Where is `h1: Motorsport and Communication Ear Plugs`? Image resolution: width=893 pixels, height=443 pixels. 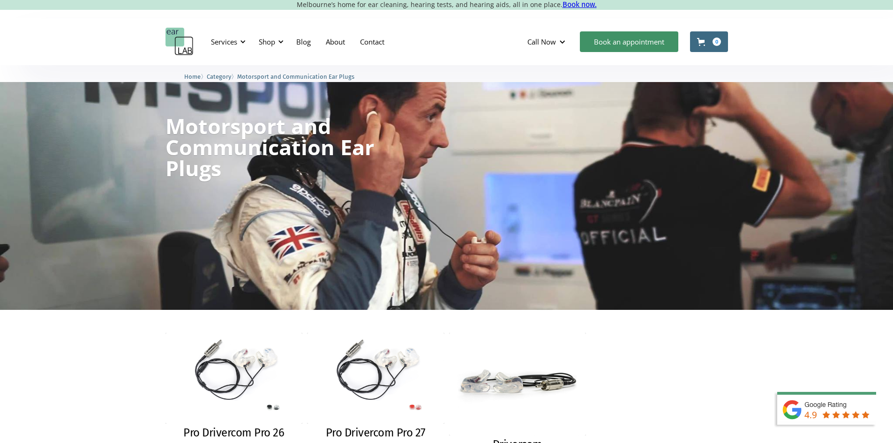 h1: Motorsport and Communication Ear Plugs is located at coordinates (290, 147).